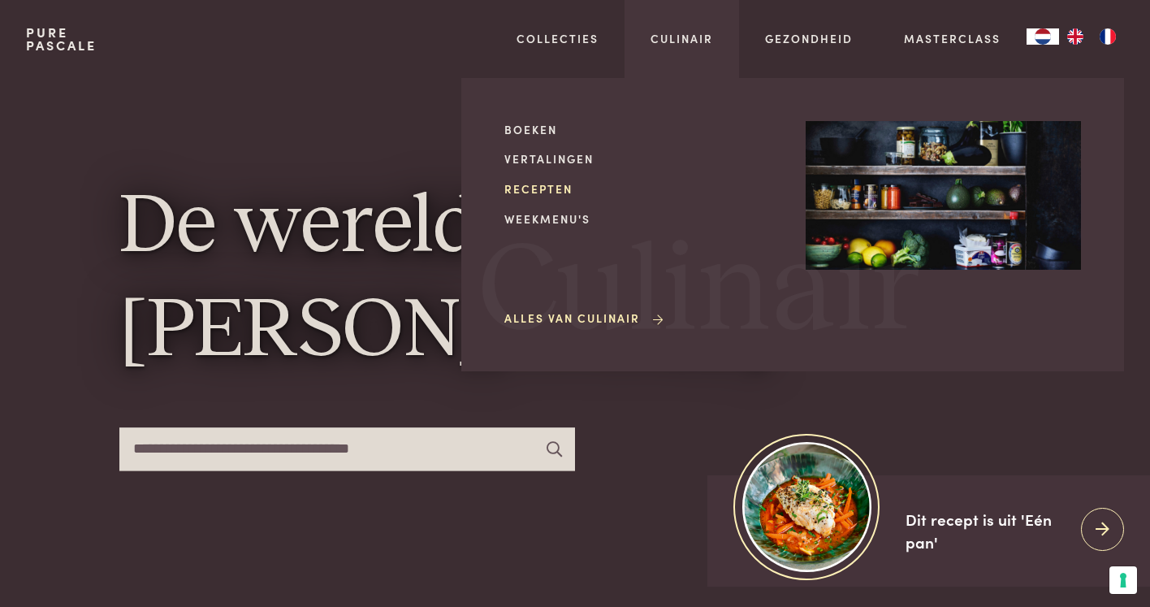 This screenshot has height=607, width=1150. What do you see at coordinates (928, 530) in the screenshot?
I see `a: https://admin.purepascale.com/wp-content/uploads/2025/08/home_recept_link.jpg Dit recept is uit '...` at bounding box center [928, 530].